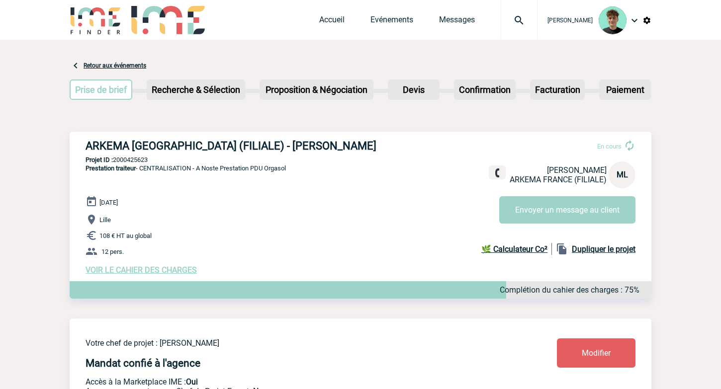 The image size is (721, 389). I want to click on span: - CENTRALISATION - A Noste Prestation PDU Orgasol, so click(185, 168).